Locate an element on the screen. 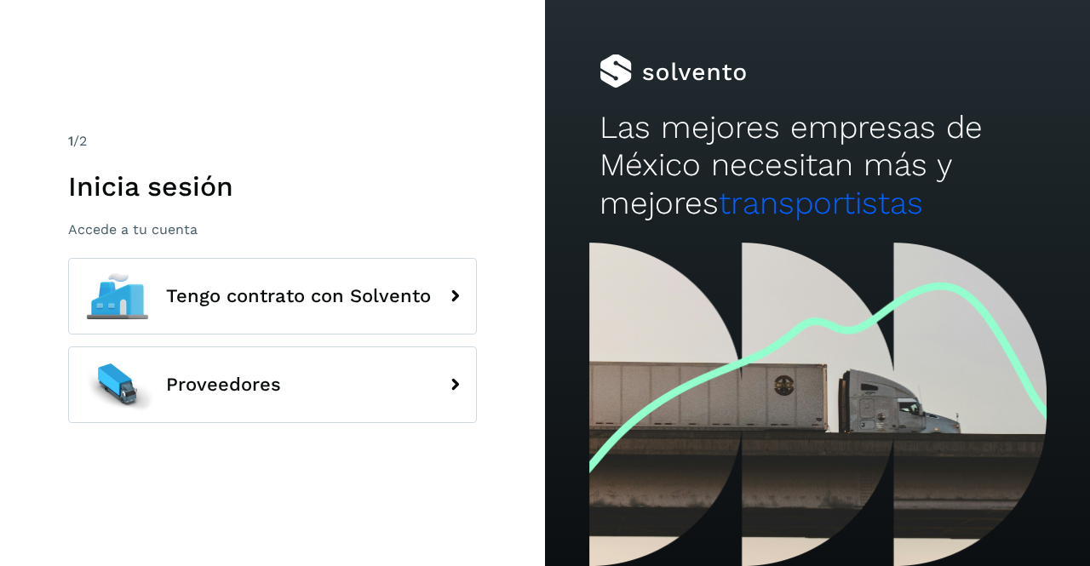 The height and width of the screenshot is (566, 1090). span: Proveedores is located at coordinates (223, 385).